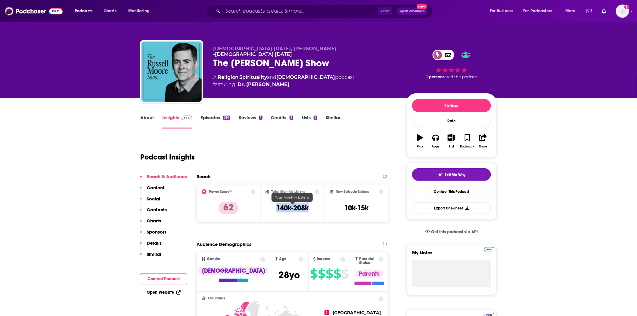 This screenshot has width=637, height=316. Describe the element at coordinates (622, 11) in the screenshot. I see `img: User Profile` at that location.